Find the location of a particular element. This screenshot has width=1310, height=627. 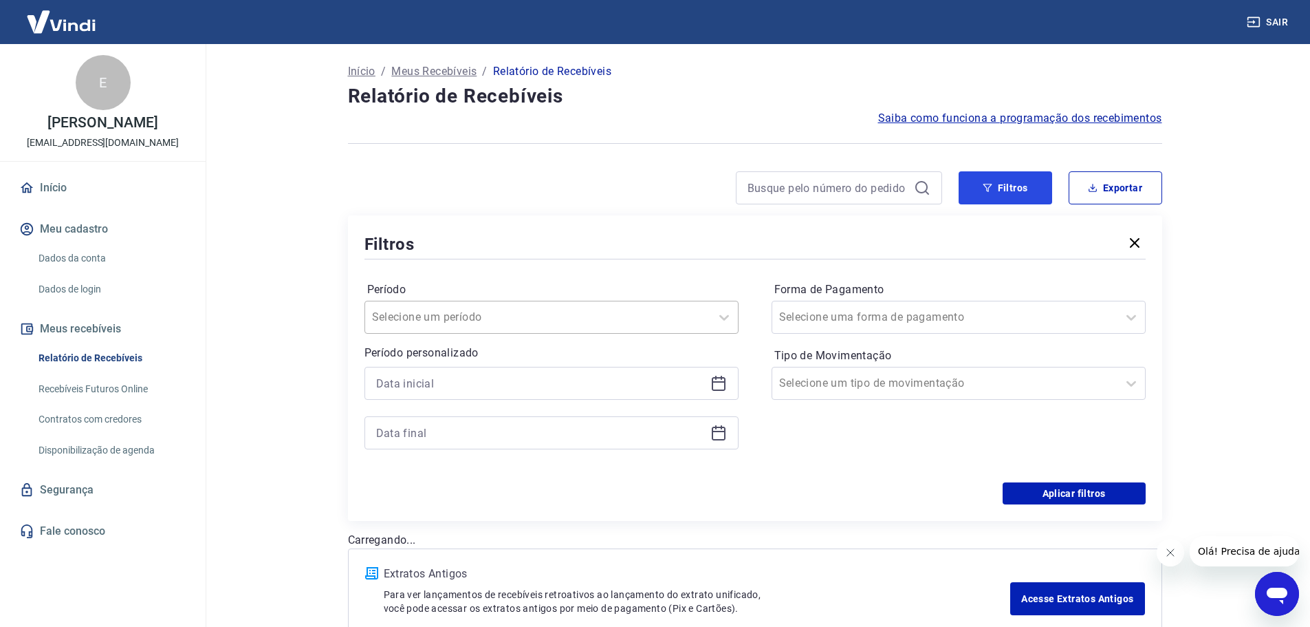

a: Dados de login is located at coordinates (111, 289).